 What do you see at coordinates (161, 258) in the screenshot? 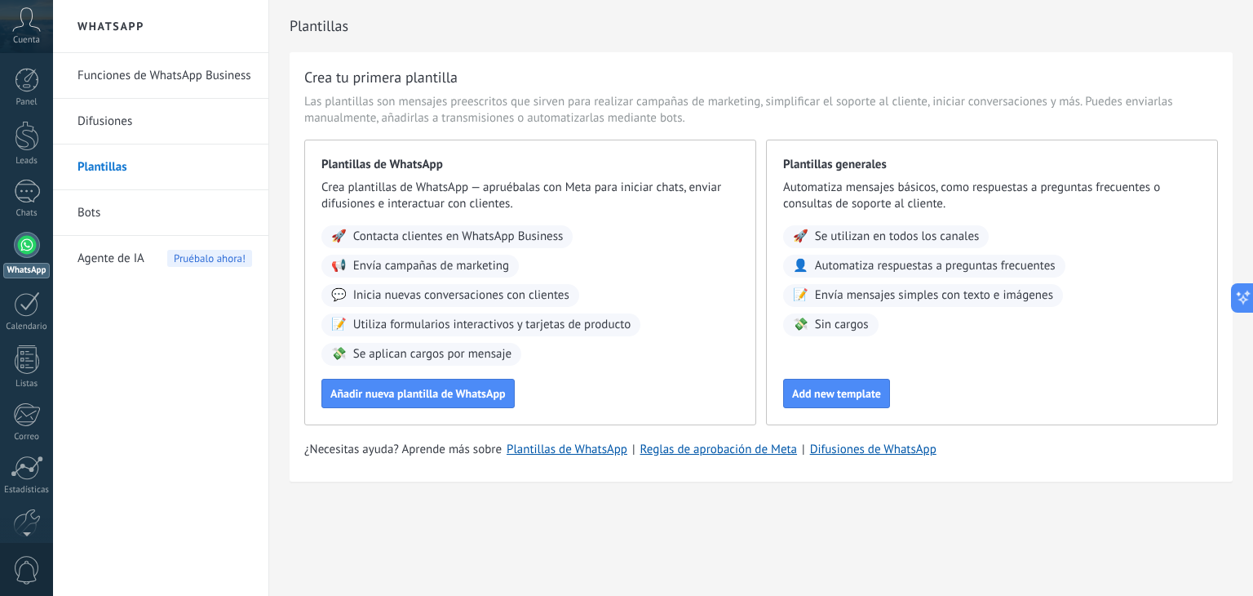
I see `li: Agente de IA` at bounding box center [161, 258].